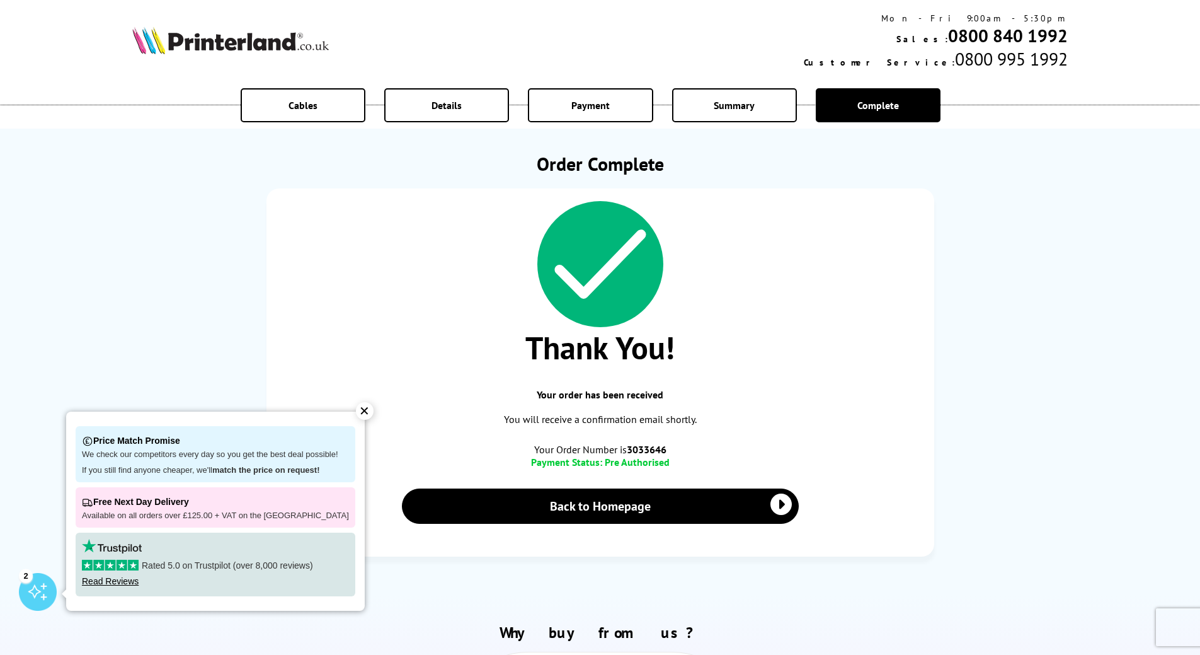 This screenshot has height=655, width=1200. What do you see at coordinates (590, 105) in the screenshot?
I see `span: Payment` at bounding box center [590, 105].